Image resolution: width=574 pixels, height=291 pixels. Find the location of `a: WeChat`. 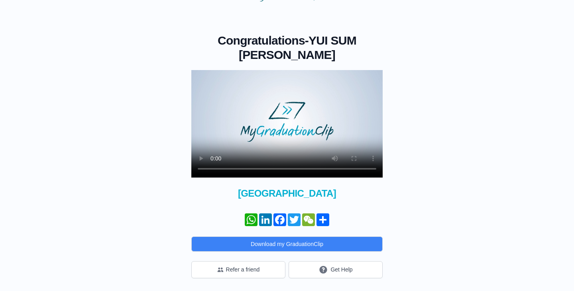

a: WeChat is located at coordinates (308, 220).